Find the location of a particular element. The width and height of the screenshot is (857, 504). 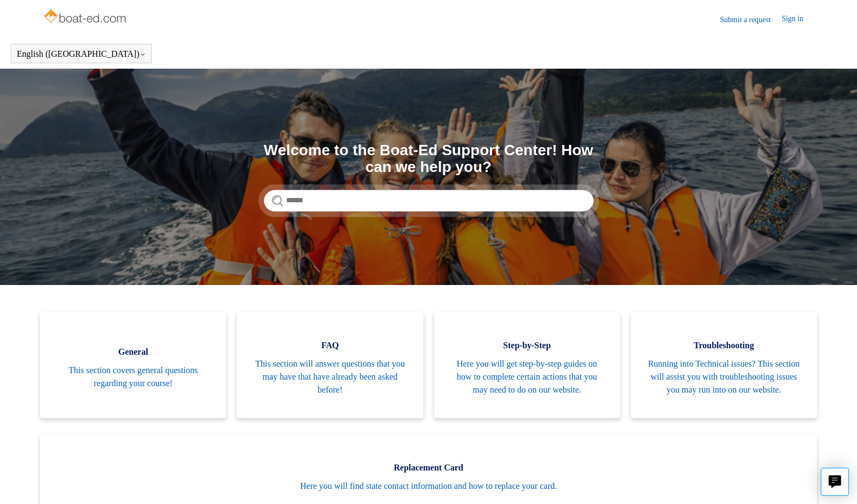

a: Sign in is located at coordinates (798, 19).